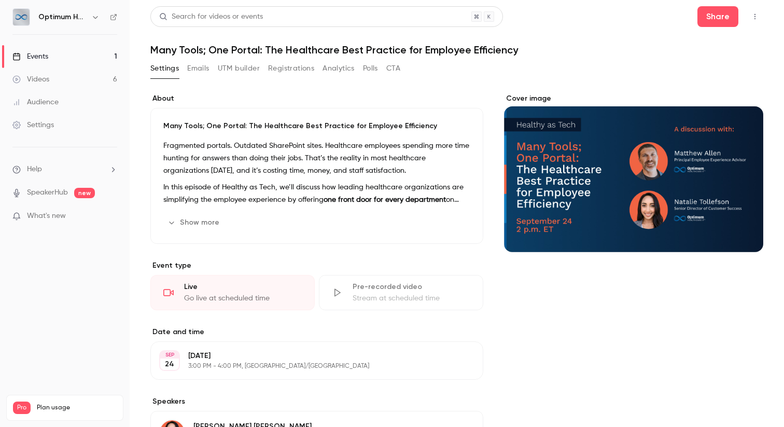 This screenshot has height=427, width=784. I want to click on button: Emails, so click(198, 68).